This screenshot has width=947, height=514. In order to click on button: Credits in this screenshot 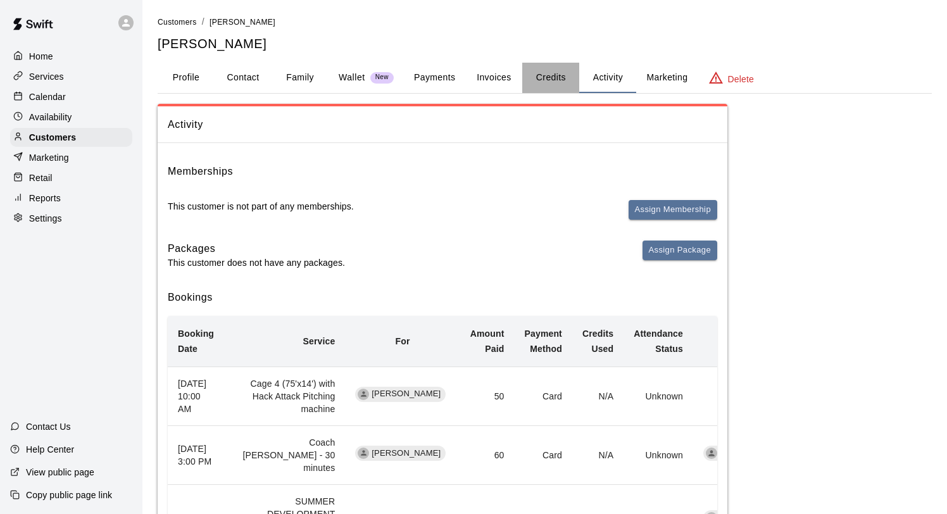, I will do `click(551, 78)`.